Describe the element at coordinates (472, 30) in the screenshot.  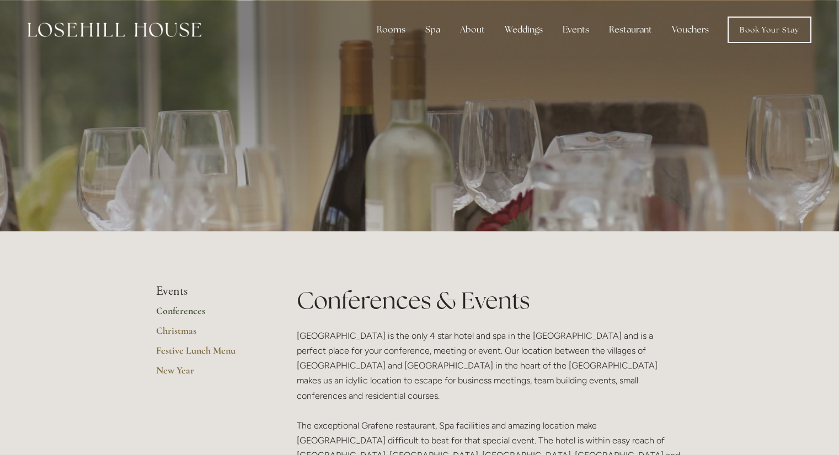
I see `div: About` at that location.